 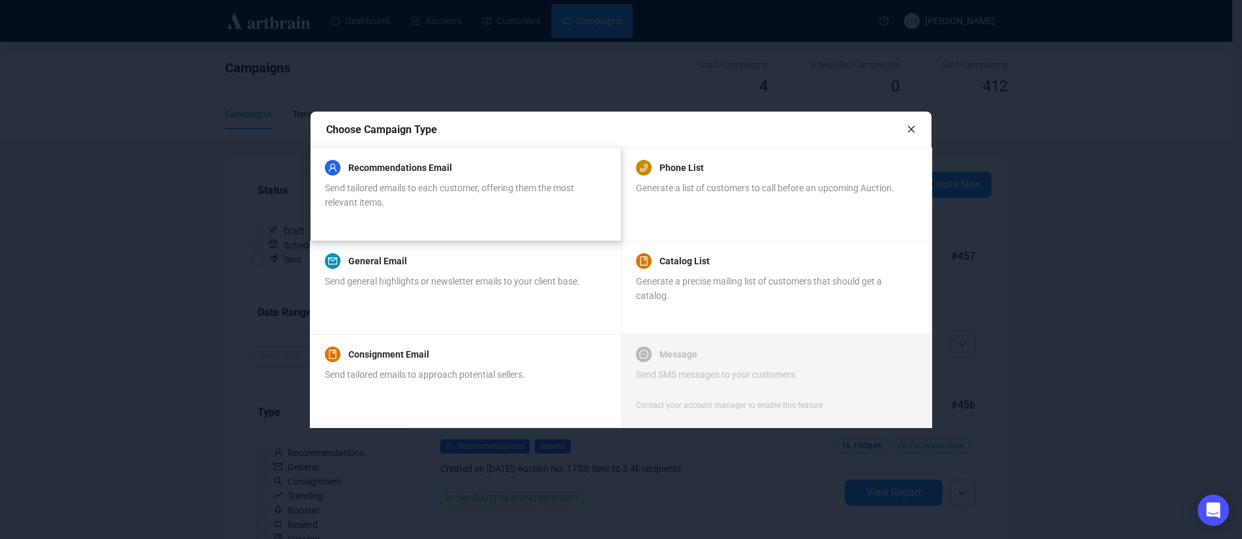 What do you see at coordinates (333, 261) in the screenshot?
I see `span: mail` at bounding box center [333, 261].